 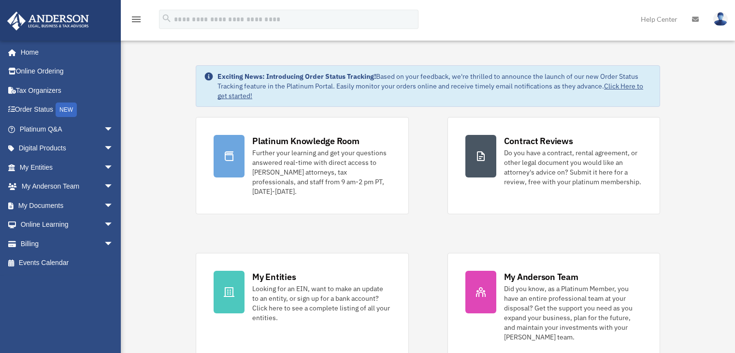 What do you see at coordinates (321, 303) in the screenshot?
I see `div: Looking for an EIN, want to make an update to an entity, or sign up for a bank account? Click her...` at bounding box center [321, 303].